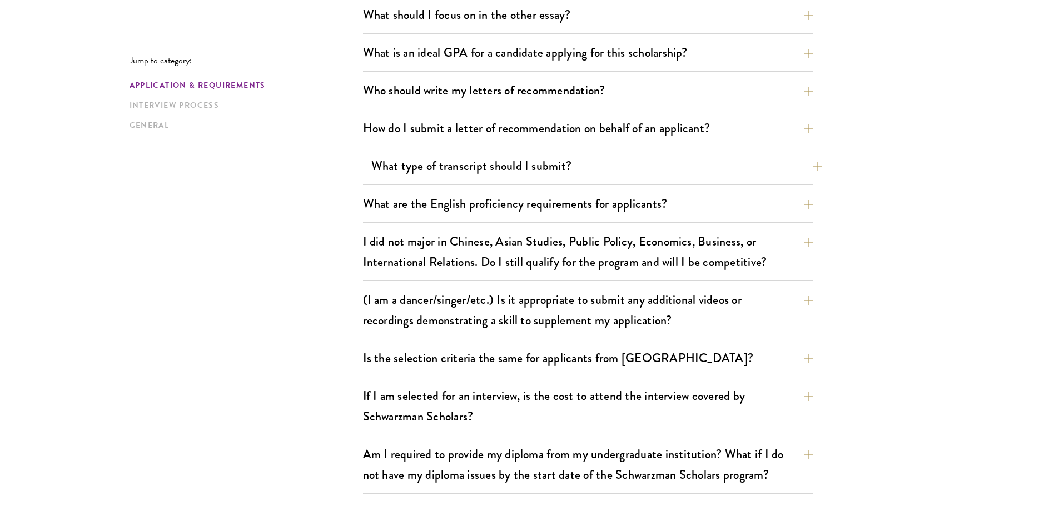  Describe the element at coordinates (588, 90) in the screenshot. I see `button: Who should write my letters of recommendation?` at that location.